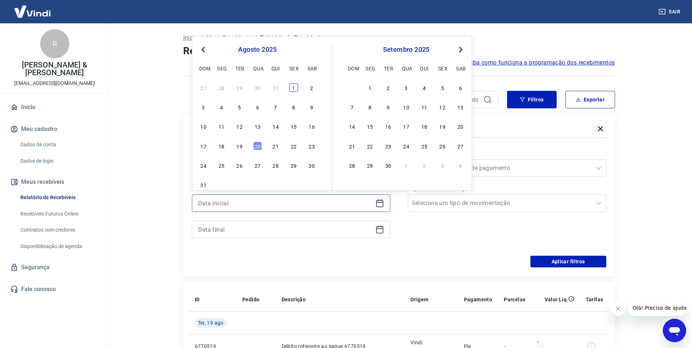  Describe the element at coordinates (388, 146) in the screenshot. I see `div: Choose terça-feira, 23 de setembro de 2025` at that location.